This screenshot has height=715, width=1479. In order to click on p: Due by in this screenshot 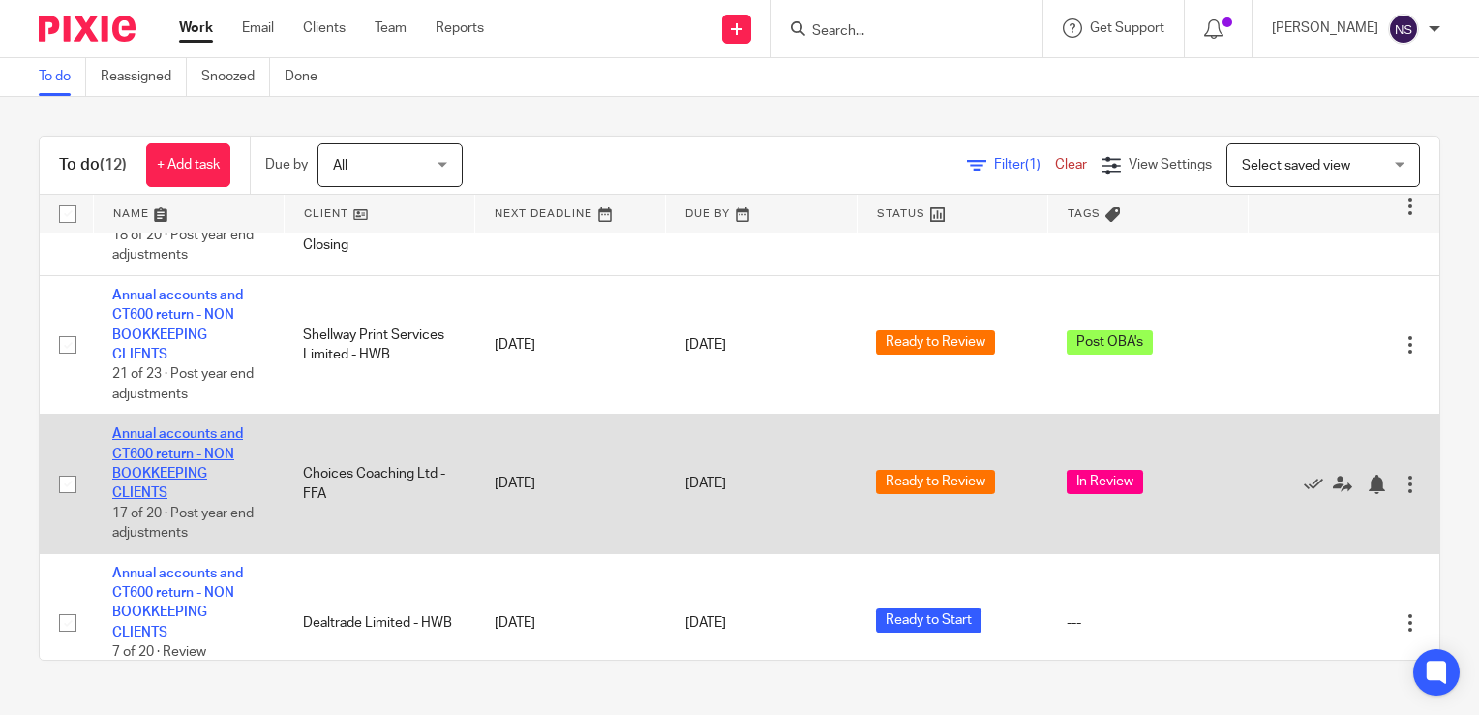, I will do `click(287, 165)`.